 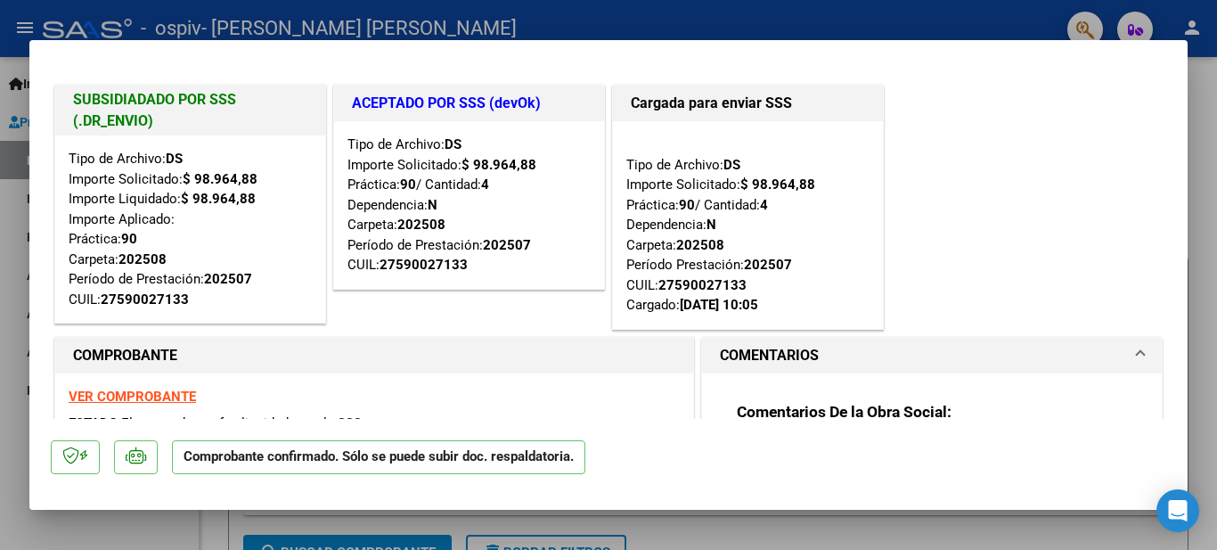 I want to click on a: VER COMPROBANTE, so click(x=132, y=397).